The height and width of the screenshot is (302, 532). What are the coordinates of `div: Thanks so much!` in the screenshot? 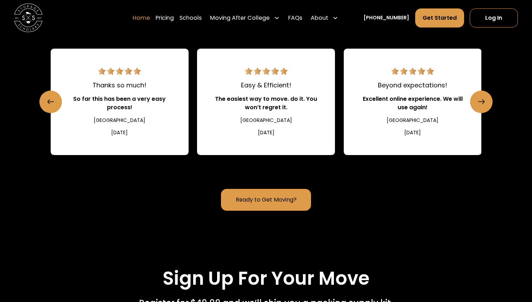 It's located at (119, 85).